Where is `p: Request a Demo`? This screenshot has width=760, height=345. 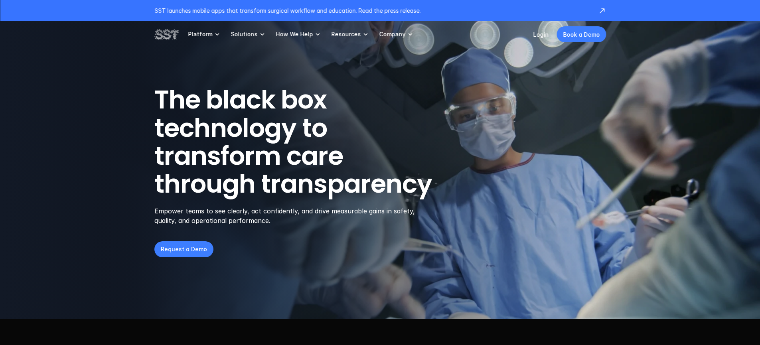 p: Request a Demo is located at coordinates (184, 249).